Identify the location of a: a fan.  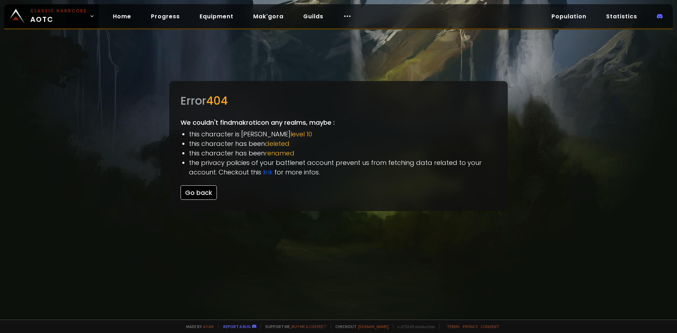
(208, 326).